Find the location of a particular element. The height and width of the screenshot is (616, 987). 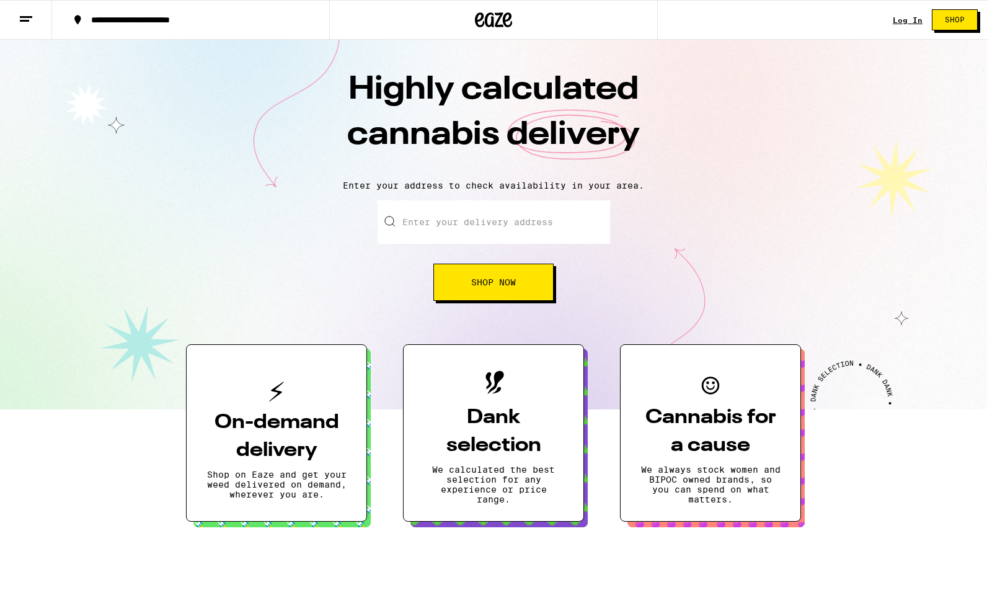

button: Shop Now is located at coordinates (494, 282).